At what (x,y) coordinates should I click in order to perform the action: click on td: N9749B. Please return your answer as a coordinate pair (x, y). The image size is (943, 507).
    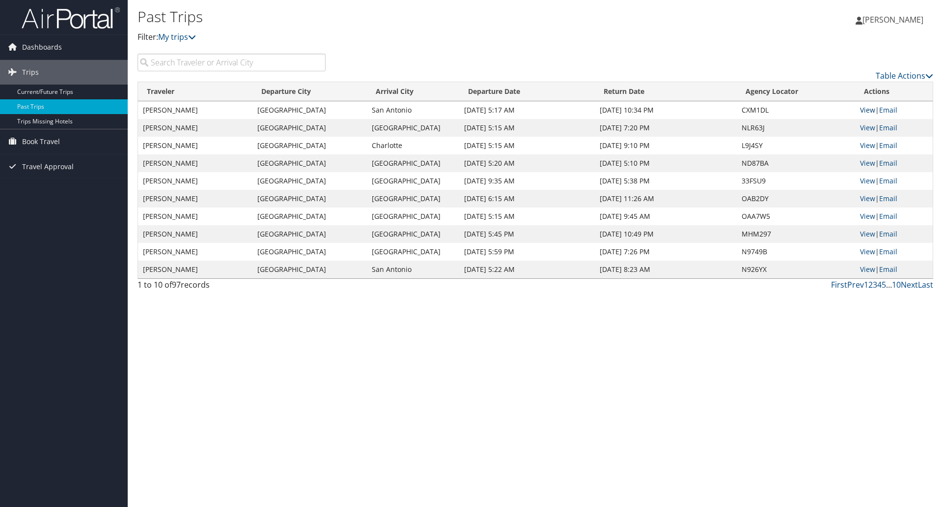
    Looking at the image, I should click on (796, 252).